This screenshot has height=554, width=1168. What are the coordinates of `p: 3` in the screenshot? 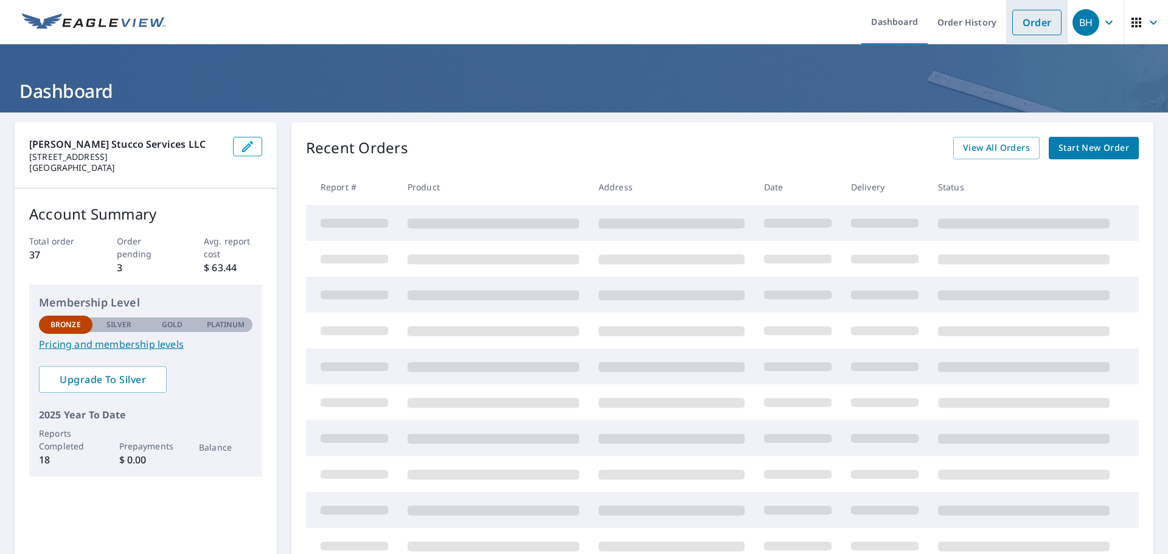 It's located at (146, 268).